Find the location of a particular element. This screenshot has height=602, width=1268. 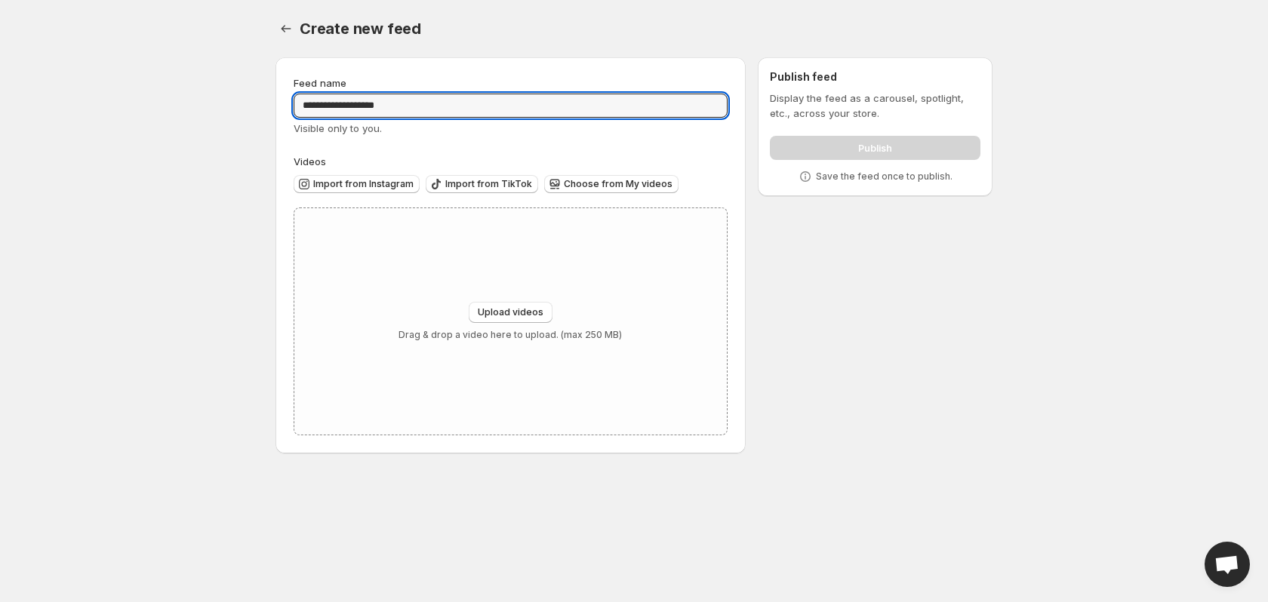

a: Open chat is located at coordinates (1228, 565).